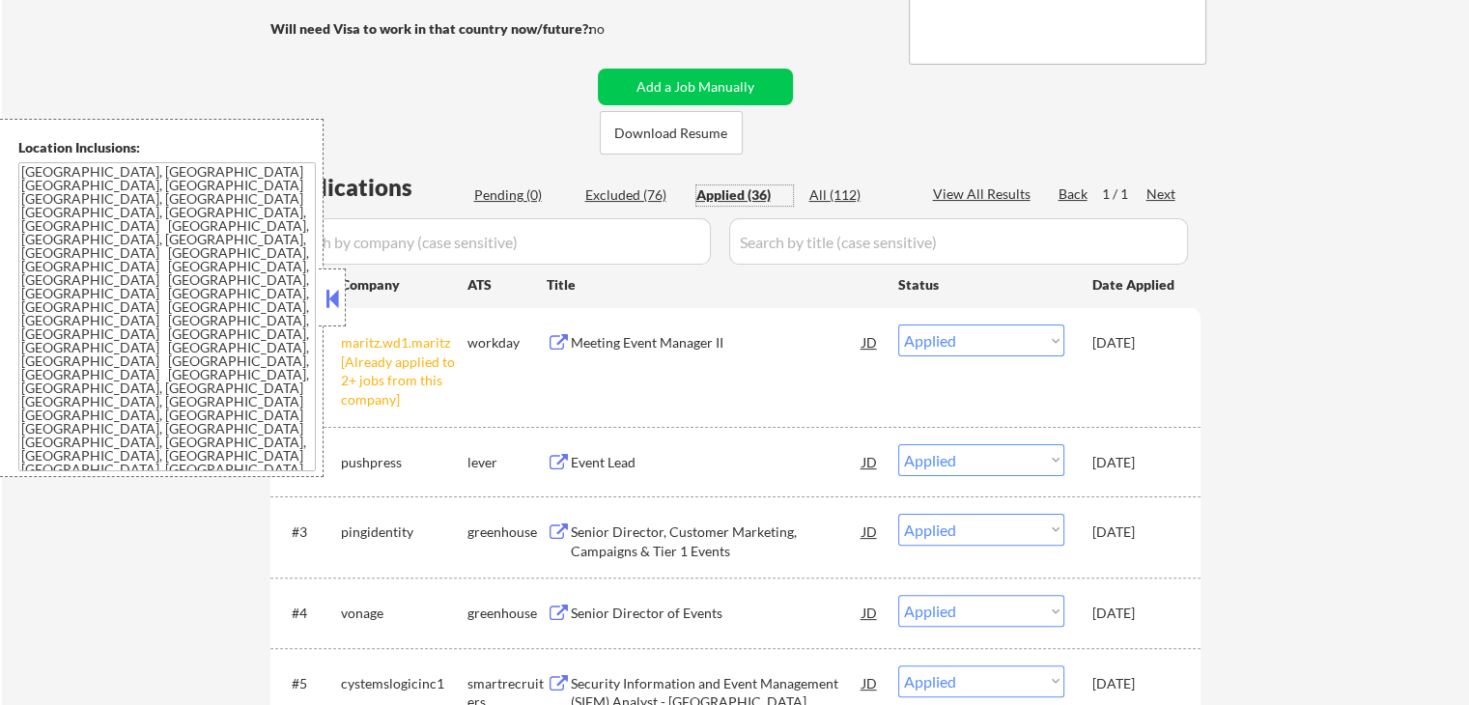  What do you see at coordinates (1074, 194) in the screenshot?
I see `div: Back` at bounding box center [1074, 194].